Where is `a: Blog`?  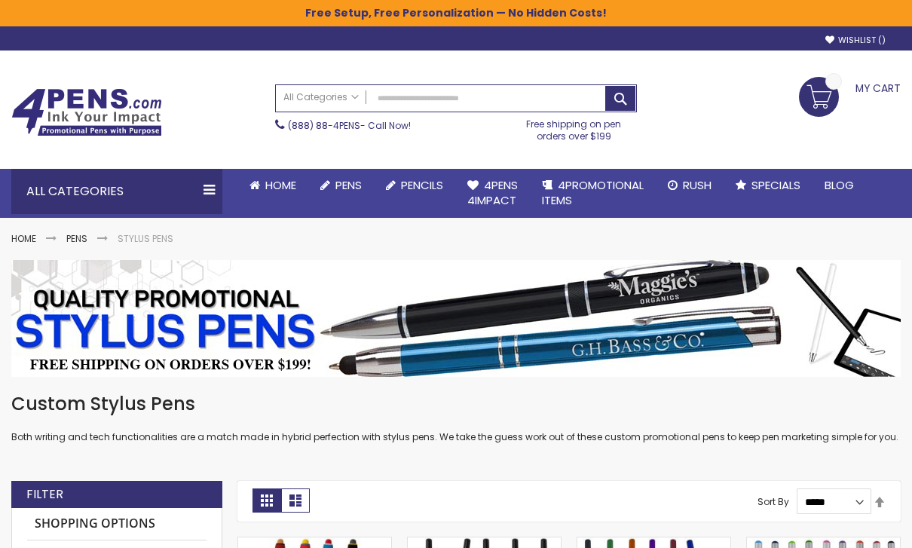 a: Blog is located at coordinates (839, 185).